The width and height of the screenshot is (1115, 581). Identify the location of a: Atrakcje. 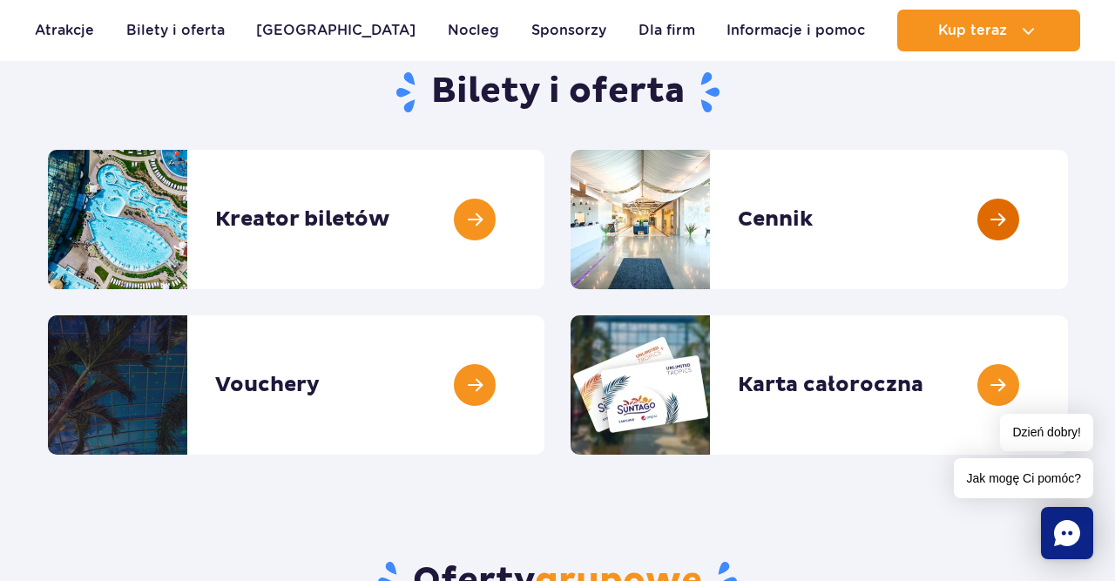
(64, 30).